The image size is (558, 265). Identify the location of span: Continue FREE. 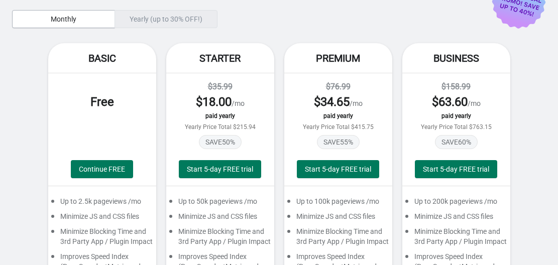
(102, 169).